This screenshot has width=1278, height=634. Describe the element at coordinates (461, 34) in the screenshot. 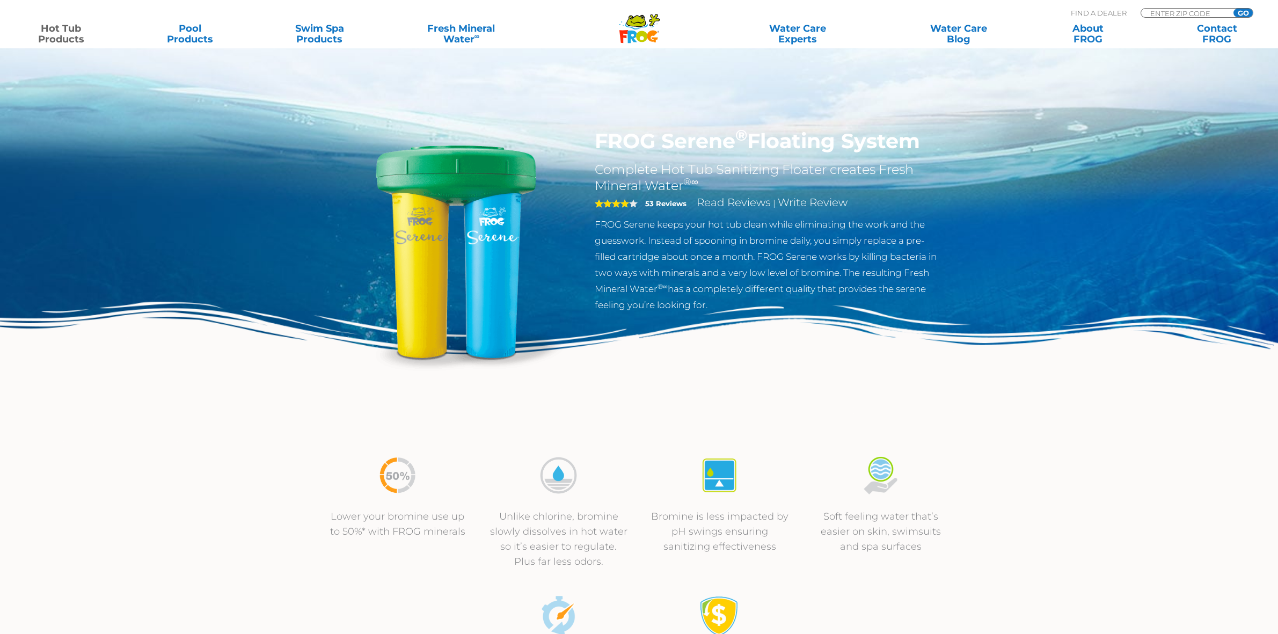

I see `a: Fresh MineralWater∞` at that location.